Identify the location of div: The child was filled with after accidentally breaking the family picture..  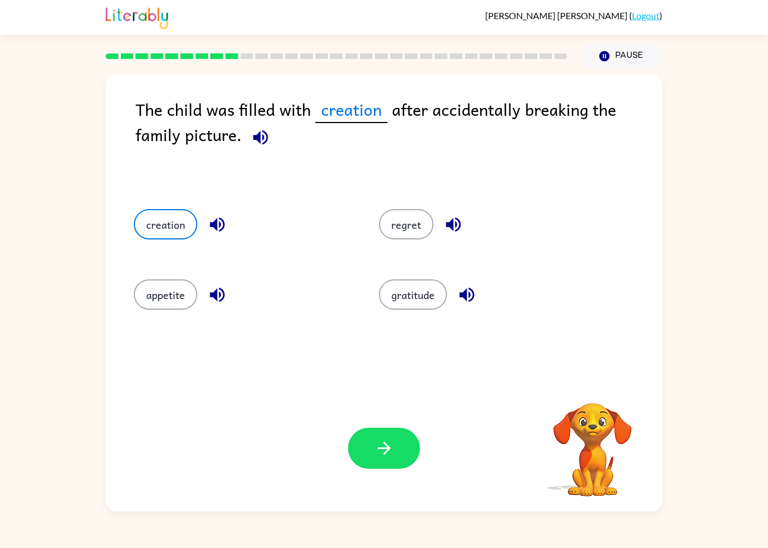
(399, 142).